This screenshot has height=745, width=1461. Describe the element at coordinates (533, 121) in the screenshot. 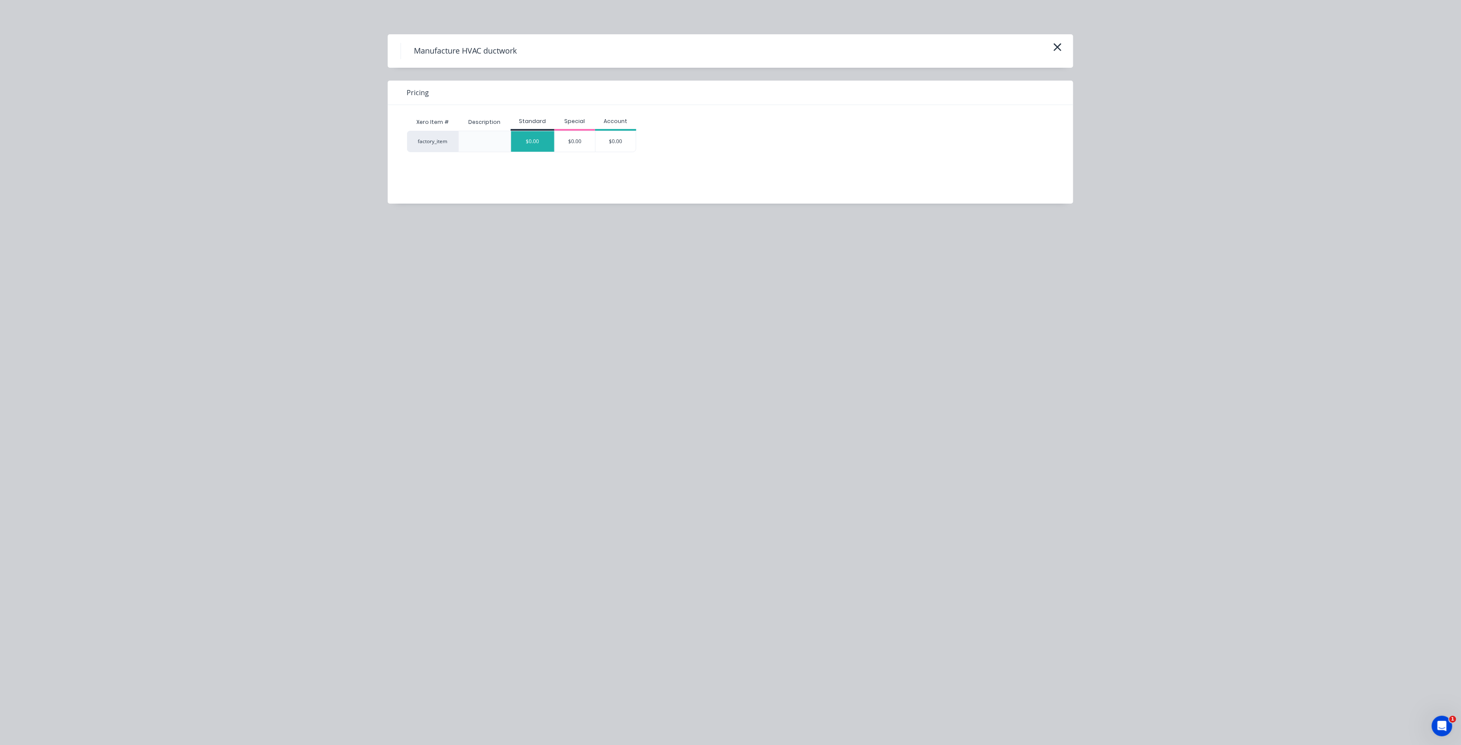

I see `div: Standard` at that location.